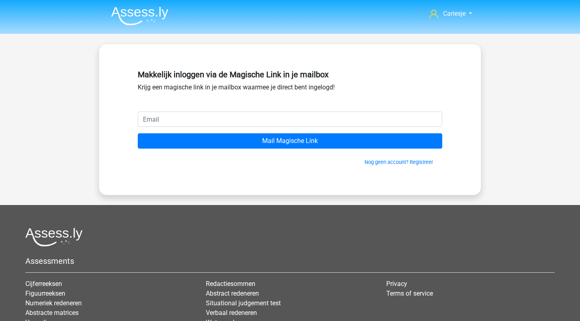  Describe the element at coordinates (54, 237) in the screenshot. I see `img: Assessly logo` at that location.